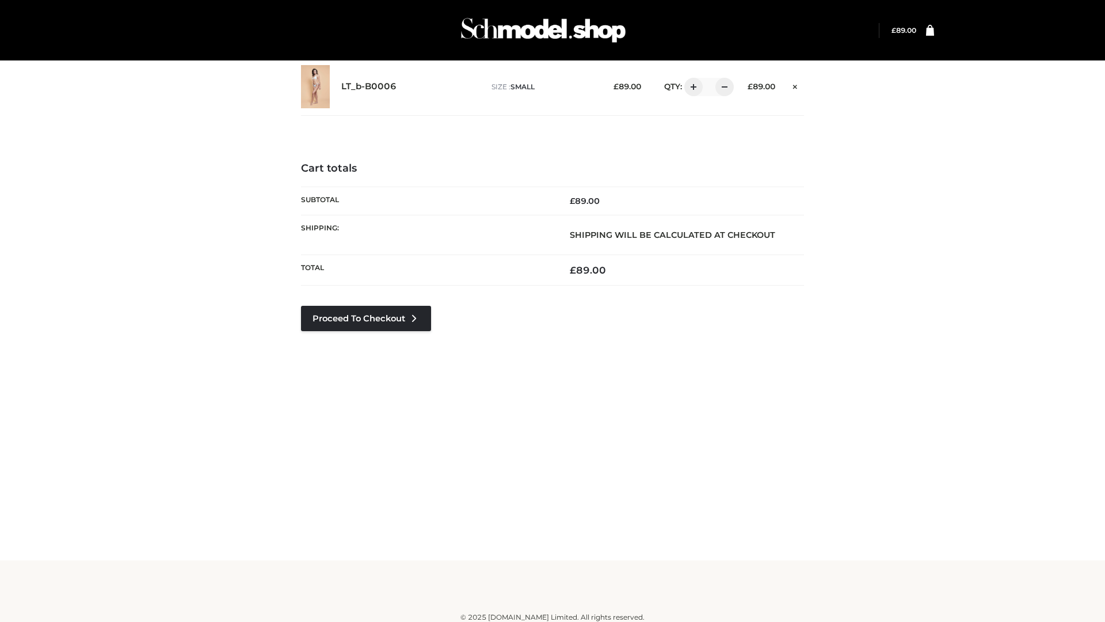 The width and height of the screenshot is (1105, 622). I want to click on a: Remove this item, so click(796, 85).